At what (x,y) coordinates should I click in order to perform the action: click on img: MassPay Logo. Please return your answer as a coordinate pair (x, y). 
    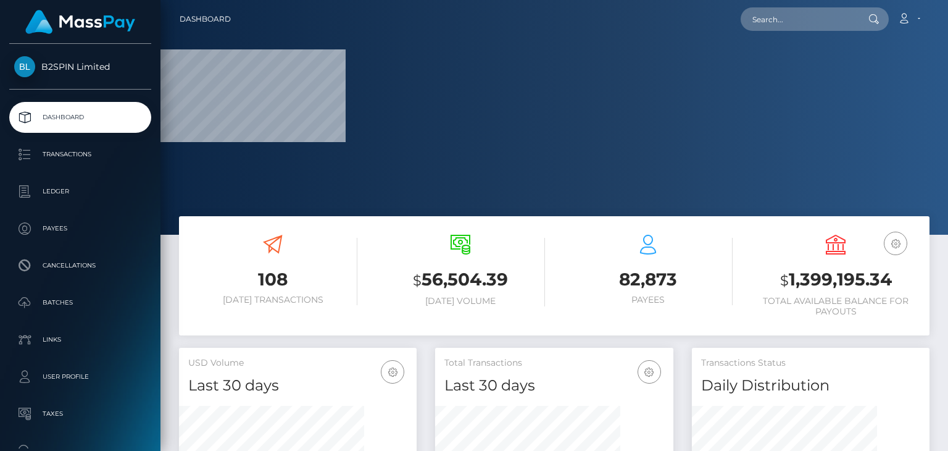
    Looking at the image, I should click on (80, 22).